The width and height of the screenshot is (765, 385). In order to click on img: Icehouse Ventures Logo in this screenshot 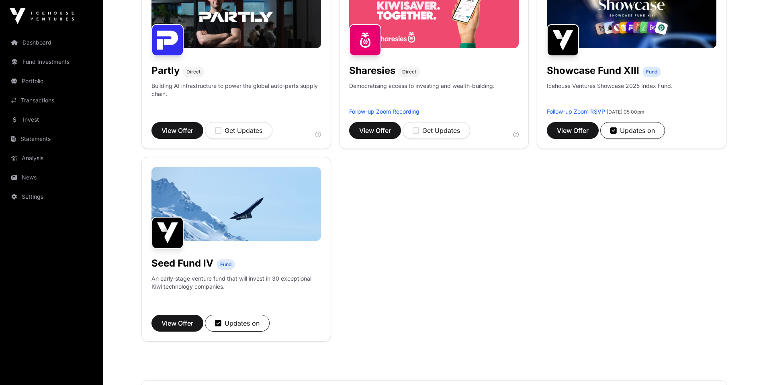, I will do `click(42, 16)`.